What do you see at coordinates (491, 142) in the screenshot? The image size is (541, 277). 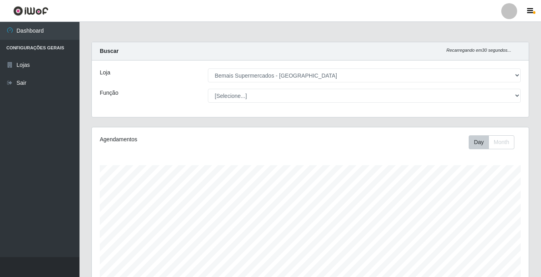 I see `div: First group` at bounding box center [491, 142].